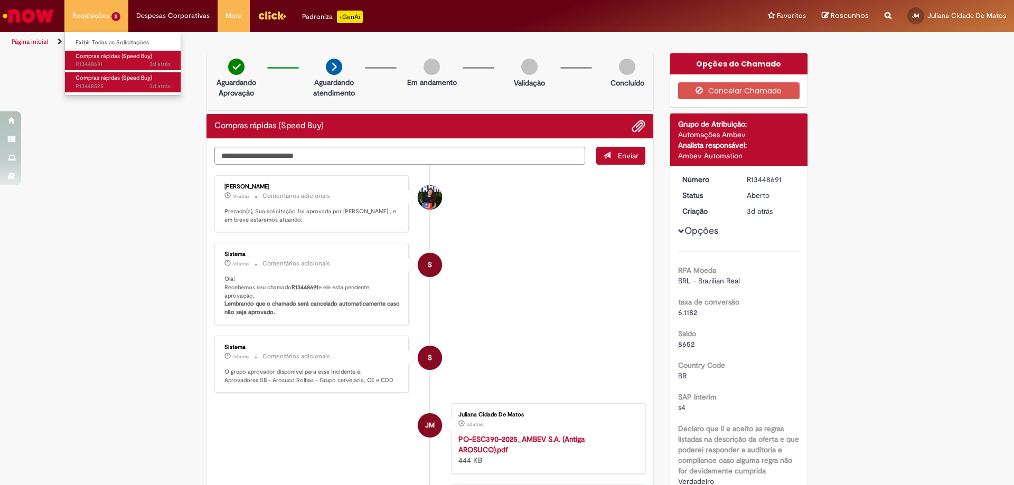 This screenshot has width=1014, height=485. What do you see at coordinates (91, 16) in the screenshot?
I see `span: Requisições` at bounding box center [91, 16].